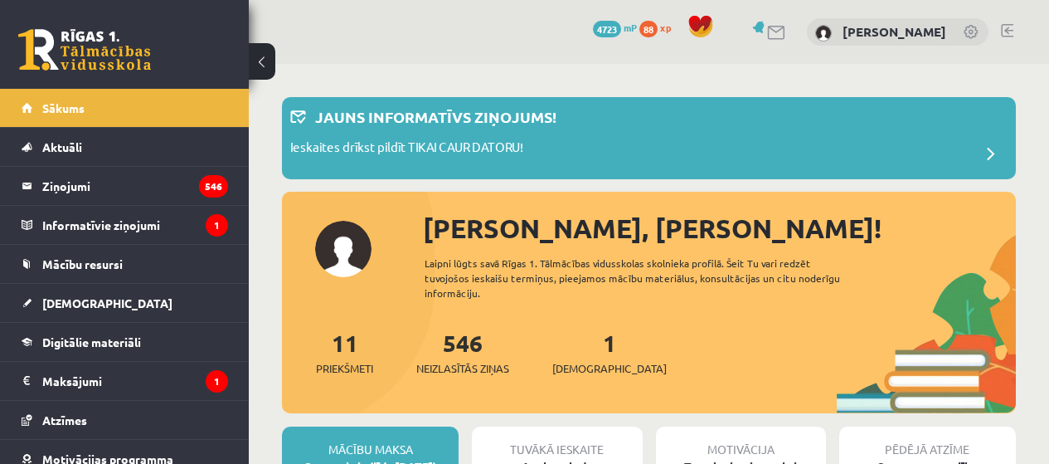 This screenshot has height=464, width=1049. I want to click on a: 4723 mP, so click(615, 27).